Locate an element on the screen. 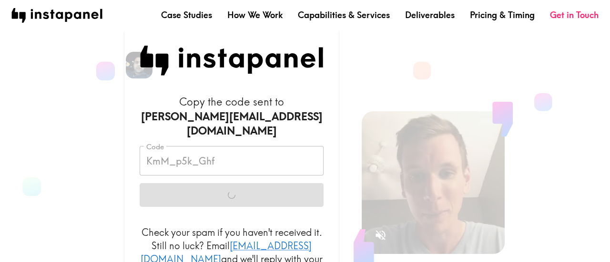 The height and width of the screenshot is (262, 610). a: How We Work is located at coordinates (255, 15).